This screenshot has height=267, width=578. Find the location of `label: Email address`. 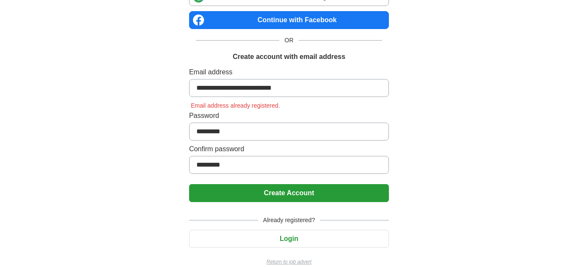

label: Email address is located at coordinates (289, 72).